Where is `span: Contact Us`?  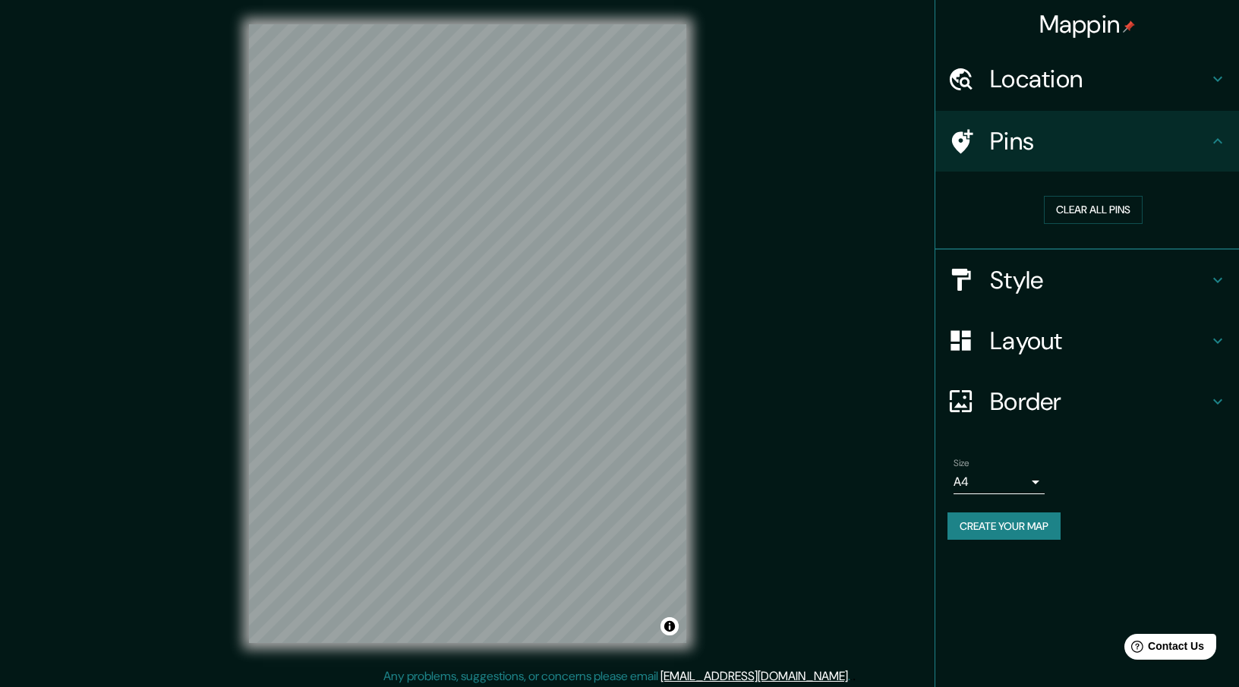 span: Contact Us is located at coordinates (72, 18).